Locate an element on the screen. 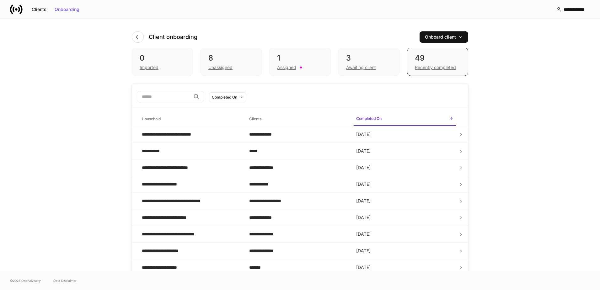 The width and height of the screenshot is (600, 290). h6: Clients is located at coordinates (255, 119).